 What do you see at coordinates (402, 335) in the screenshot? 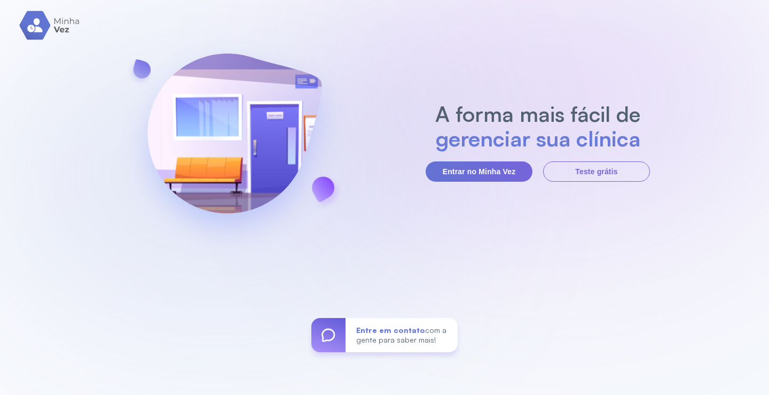
I see `div: com a gente para saber mais!` at bounding box center [402, 335].